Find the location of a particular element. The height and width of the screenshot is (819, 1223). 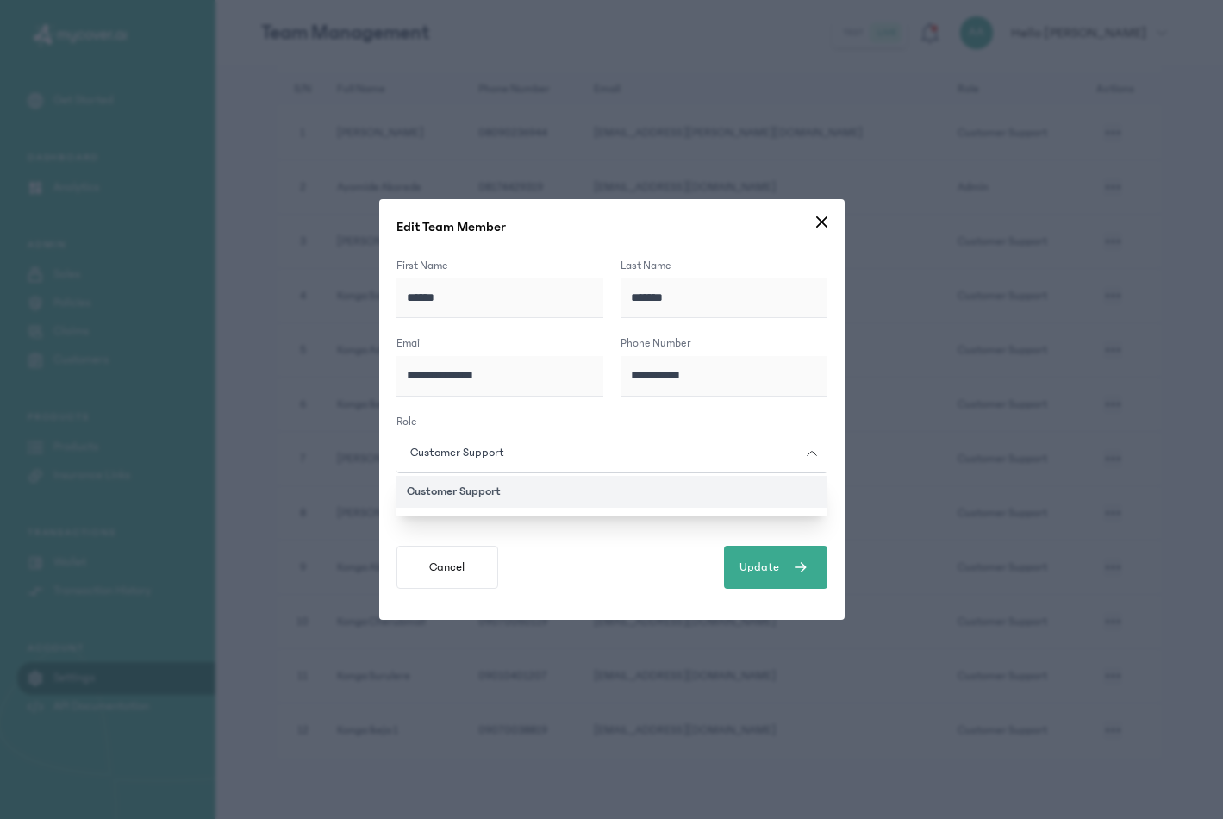

button: Update is located at coordinates (776, 567).